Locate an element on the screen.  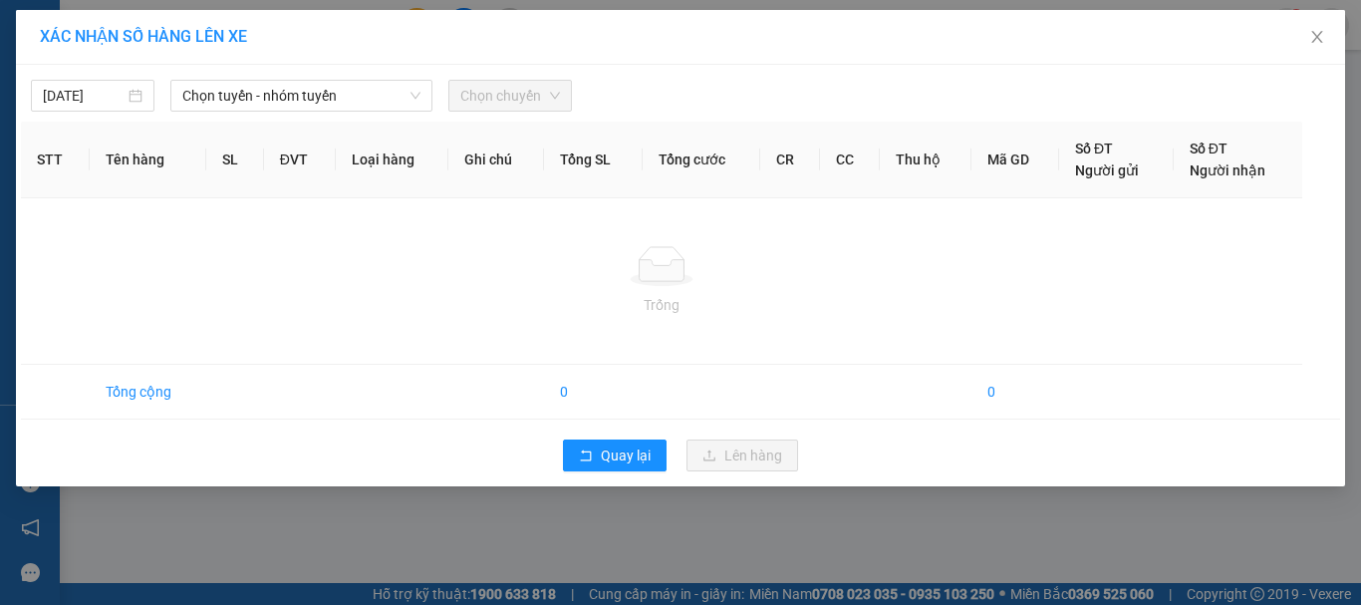
th: Loại hàng is located at coordinates (393, 159).